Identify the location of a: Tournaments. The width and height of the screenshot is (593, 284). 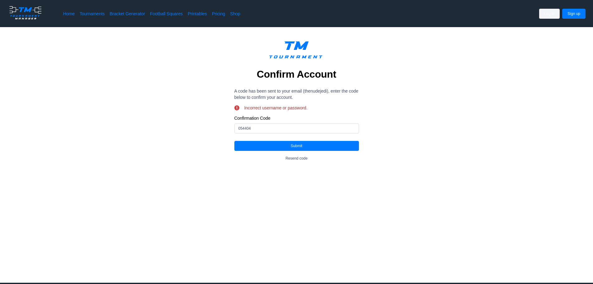
(92, 14).